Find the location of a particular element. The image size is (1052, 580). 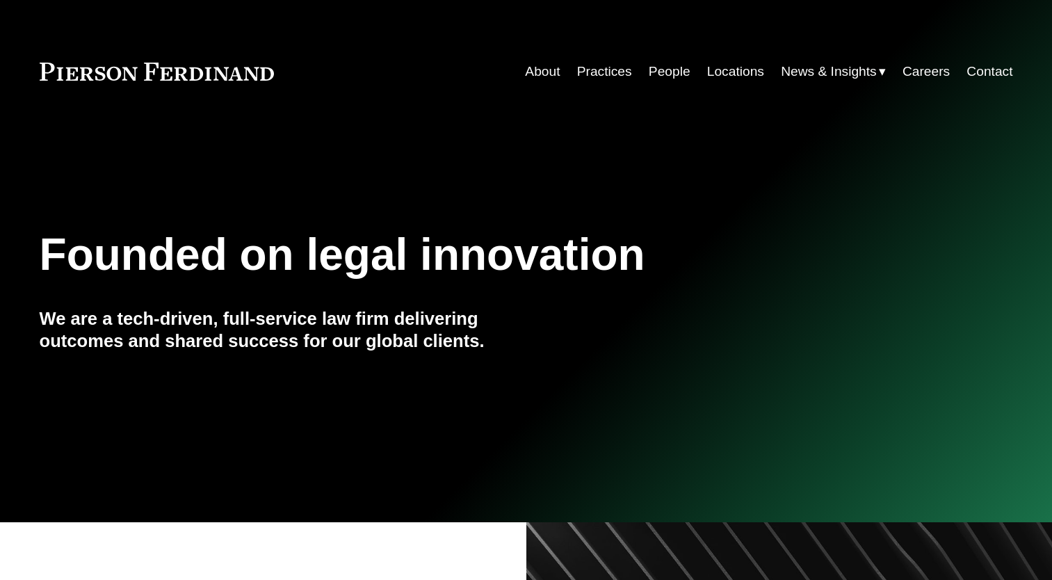

a: folder dropdown is located at coordinates (833, 72).